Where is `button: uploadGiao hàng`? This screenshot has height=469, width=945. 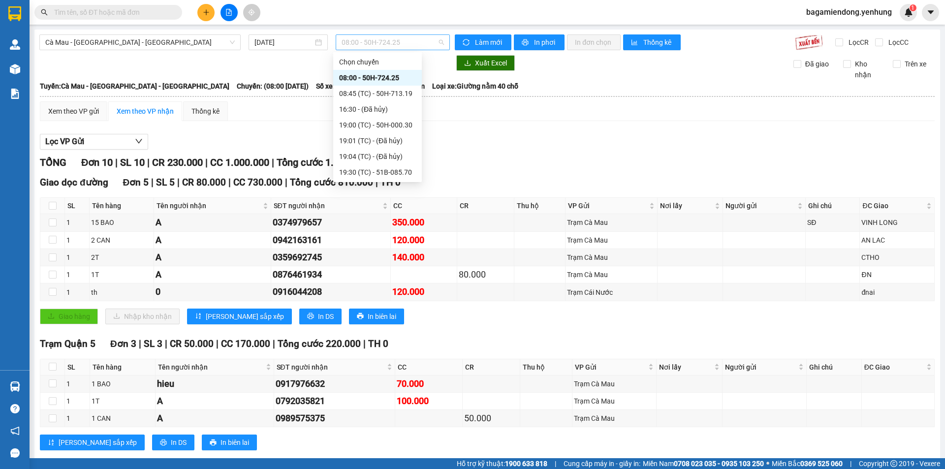
button: uploadGiao hàng is located at coordinates (69, 316).